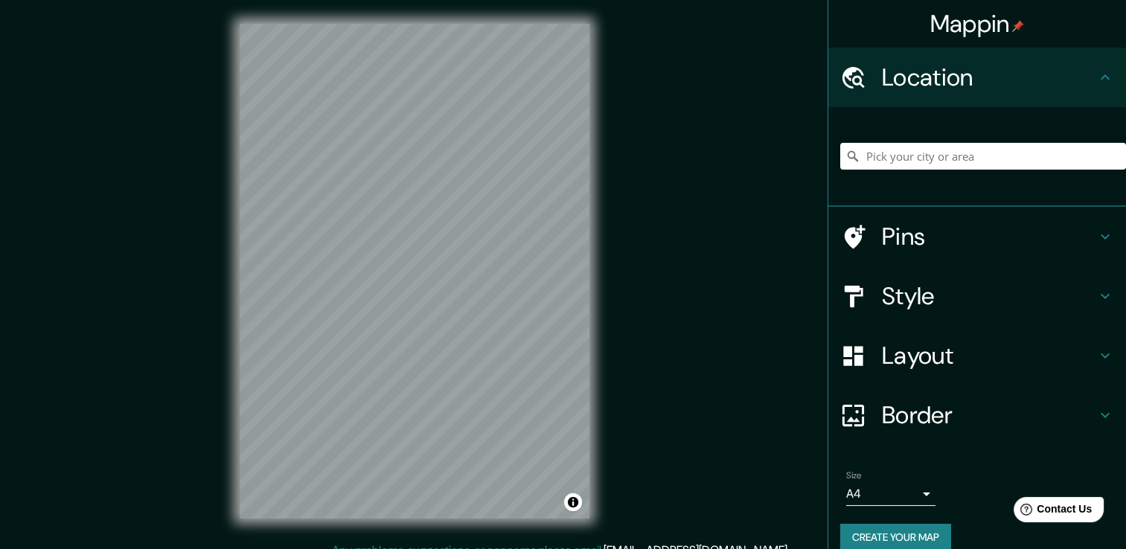 The image size is (1126, 549). What do you see at coordinates (989, 415) in the screenshot?
I see `h4: Border` at bounding box center [989, 415].